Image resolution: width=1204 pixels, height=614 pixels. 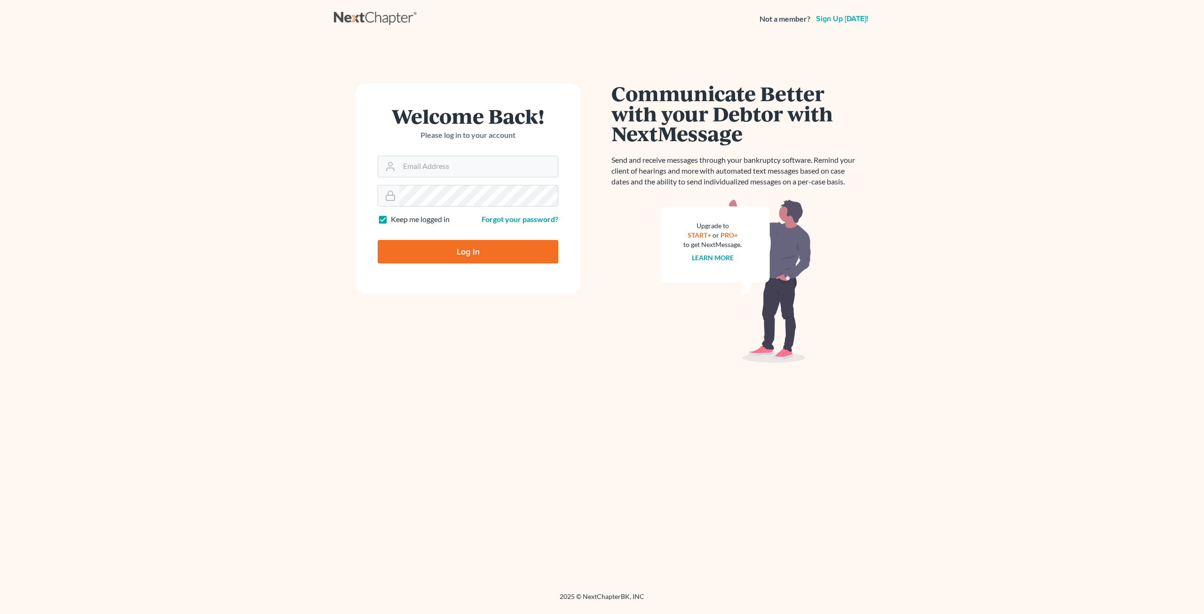 What do you see at coordinates (736, 171) in the screenshot?
I see `p: Send and receive messages through your bankruptcy software. Remind your client of hearings and mo...` at bounding box center [736, 171].